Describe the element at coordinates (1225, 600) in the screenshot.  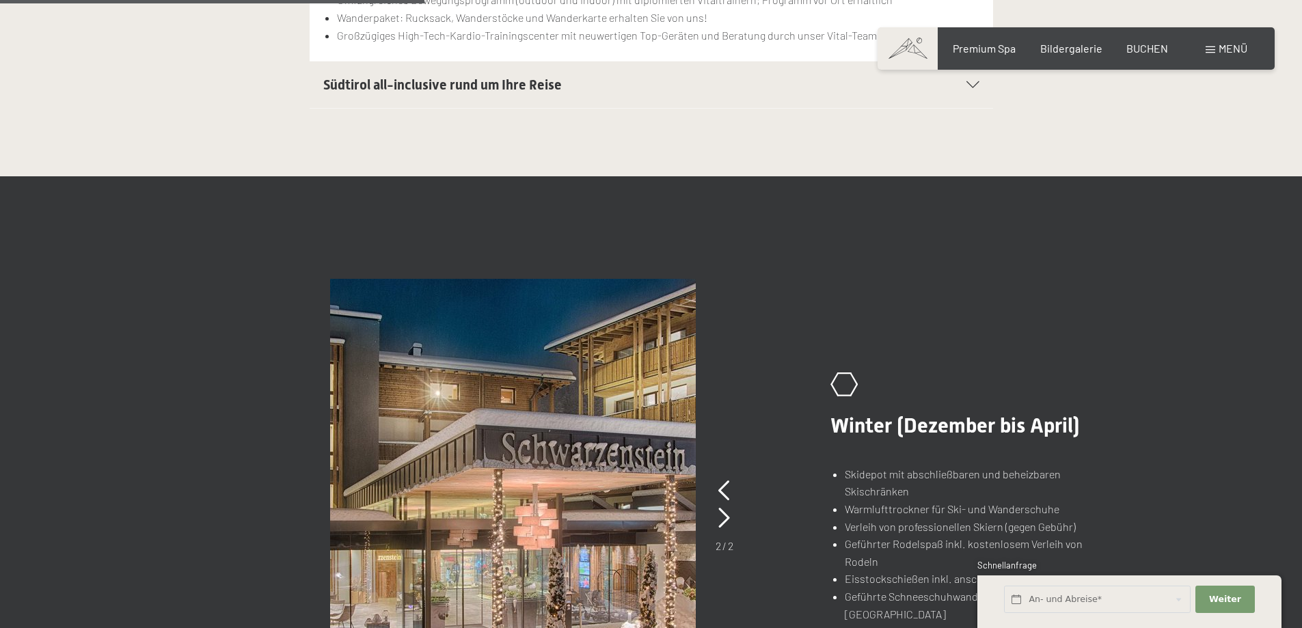
I see `span: Weiter` at that location.